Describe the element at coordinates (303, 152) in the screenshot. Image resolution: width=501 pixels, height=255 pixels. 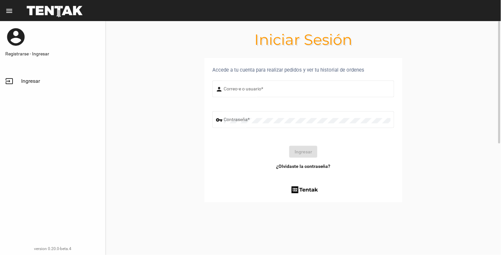
I see `button: Ingresar` at that location.